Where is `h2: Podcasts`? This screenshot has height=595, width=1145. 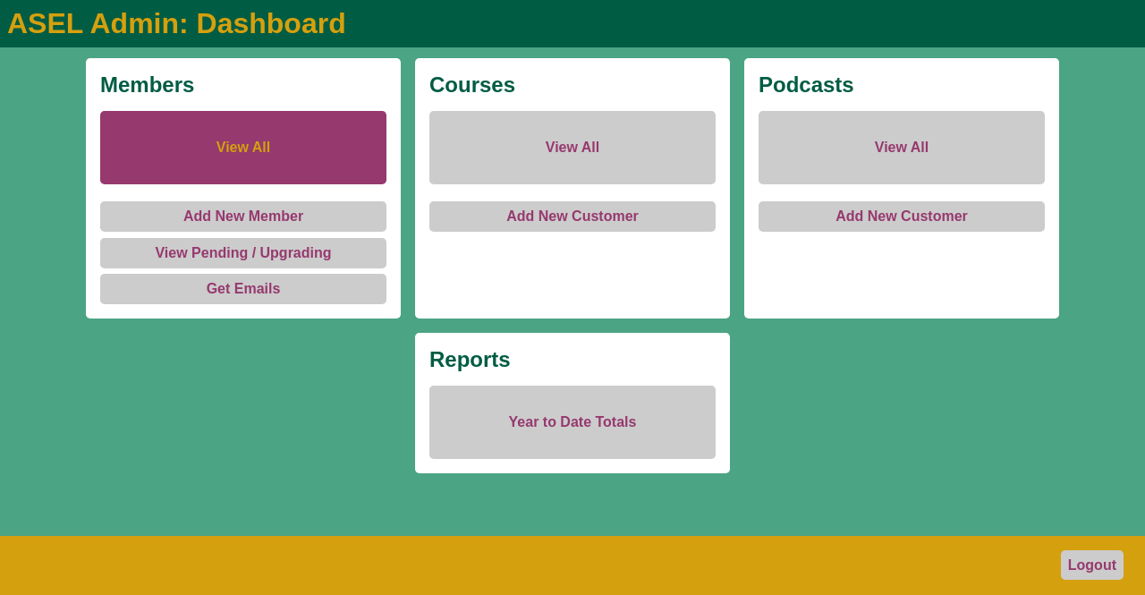 h2: Podcasts is located at coordinates (902, 85).